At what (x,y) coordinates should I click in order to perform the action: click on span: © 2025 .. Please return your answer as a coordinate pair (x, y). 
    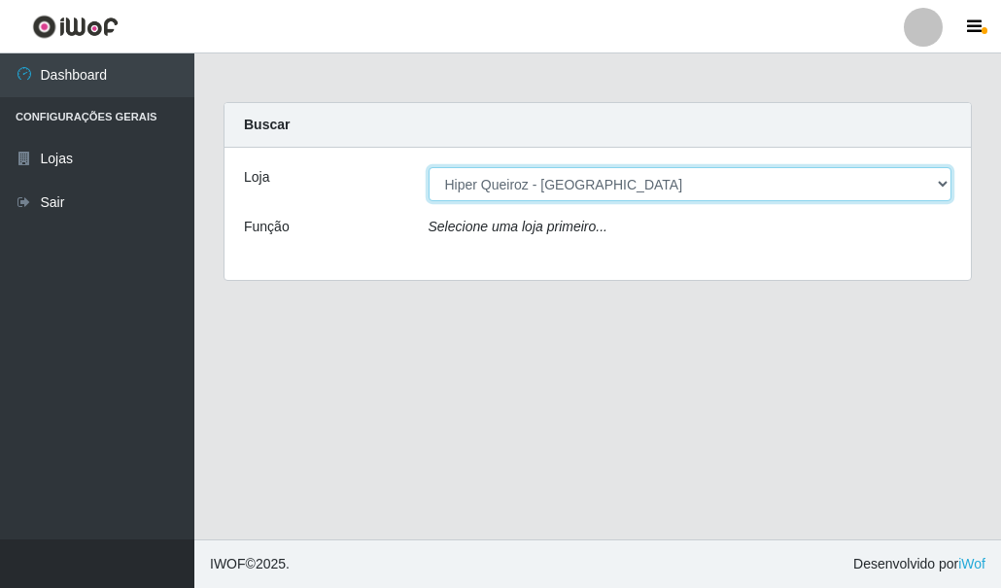
    Looking at the image, I should click on (250, 564).